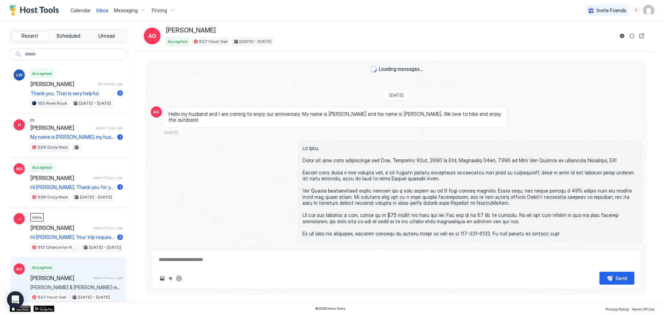  What do you see at coordinates (617, 278) in the screenshot?
I see `button: Send` at bounding box center [617, 278].